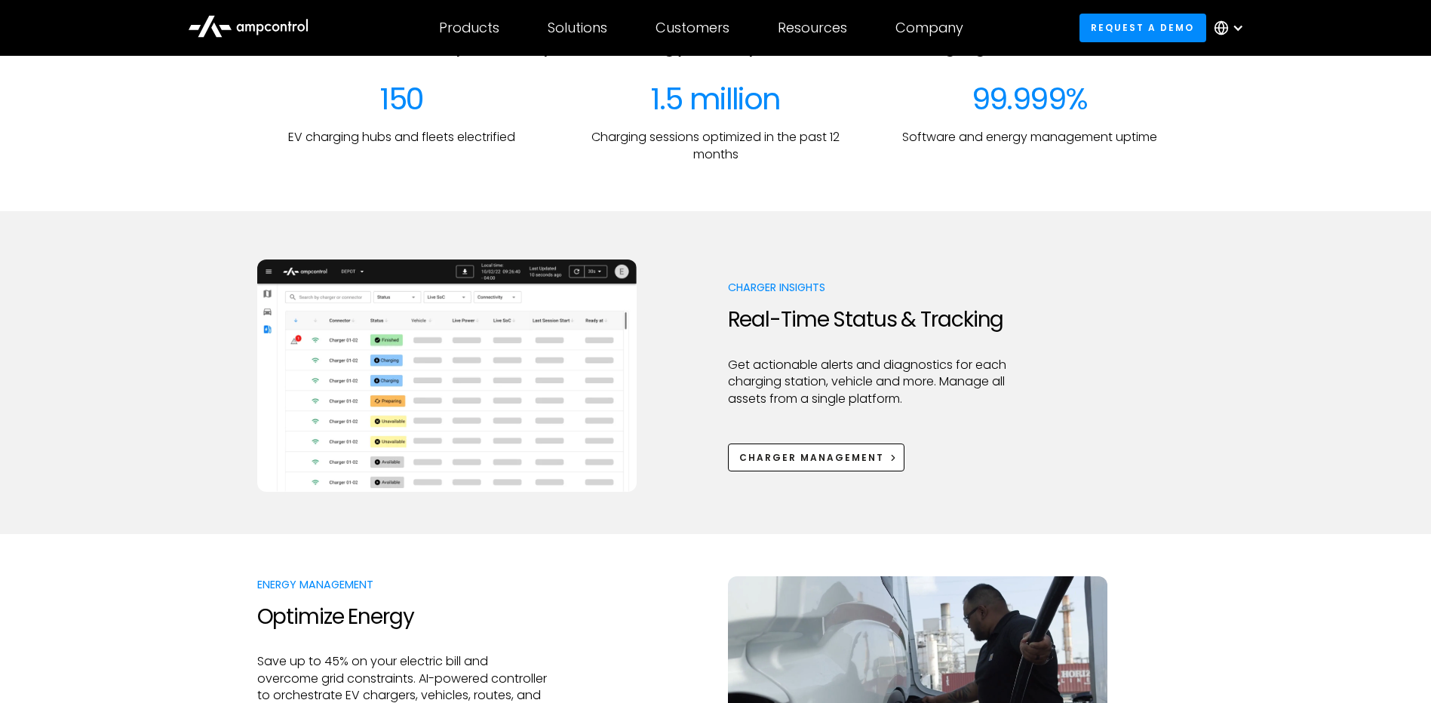 The image size is (1431, 703). Describe the element at coordinates (469, 28) in the screenshot. I see `div: Products` at that location.